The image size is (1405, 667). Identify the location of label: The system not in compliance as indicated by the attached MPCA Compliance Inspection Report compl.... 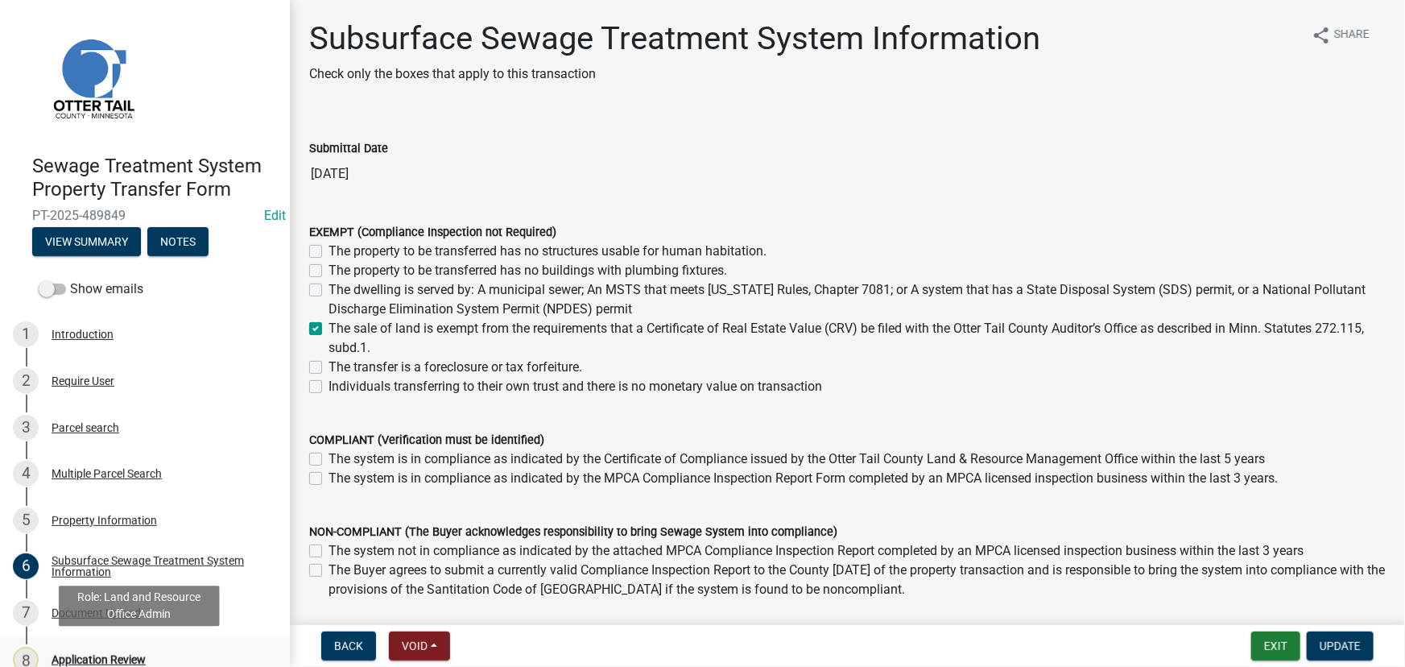
(816, 551).